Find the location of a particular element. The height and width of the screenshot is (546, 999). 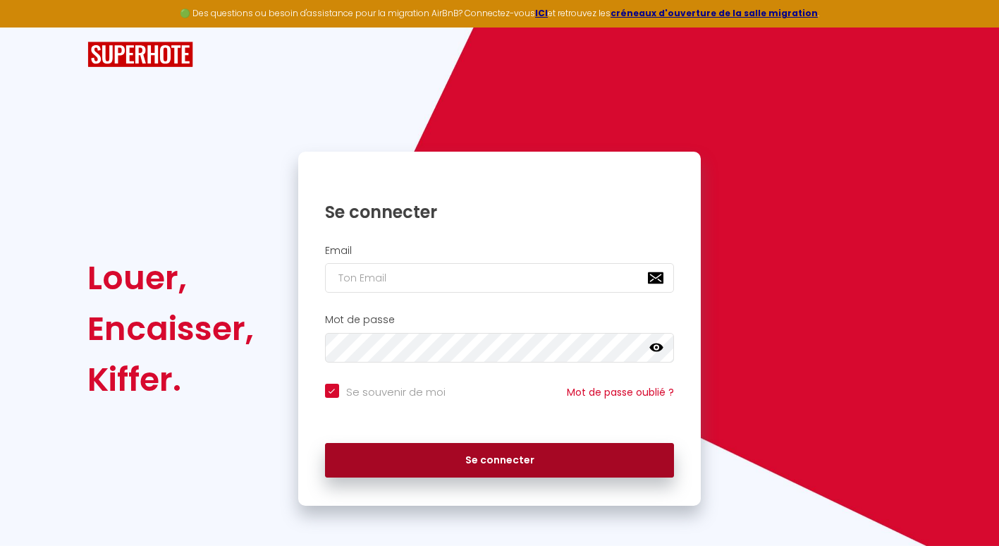

h2: Email is located at coordinates (500, 250).